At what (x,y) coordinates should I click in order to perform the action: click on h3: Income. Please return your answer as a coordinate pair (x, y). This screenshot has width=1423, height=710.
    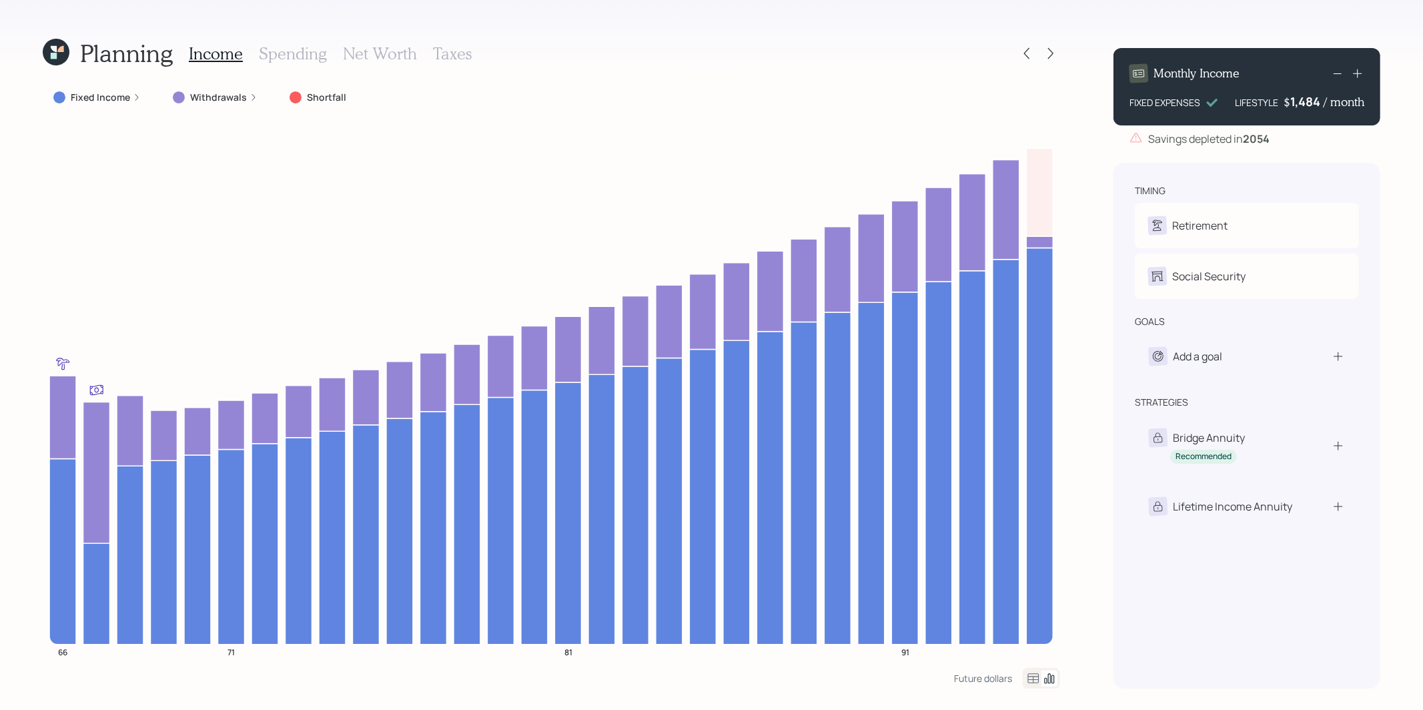
    Looking at the image, I should click on (215, 53).